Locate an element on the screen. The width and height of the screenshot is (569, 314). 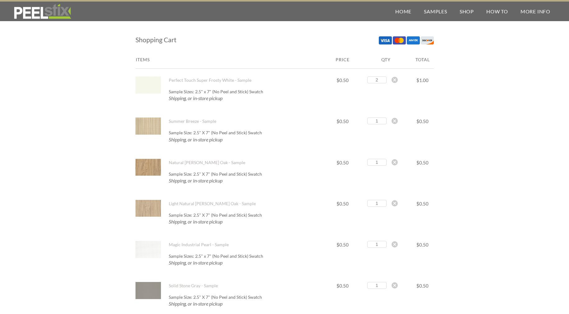
a: Shop is located at coordinates (467, 11).